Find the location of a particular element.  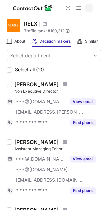

span: Decision makers is located at coordinates (55, 41).